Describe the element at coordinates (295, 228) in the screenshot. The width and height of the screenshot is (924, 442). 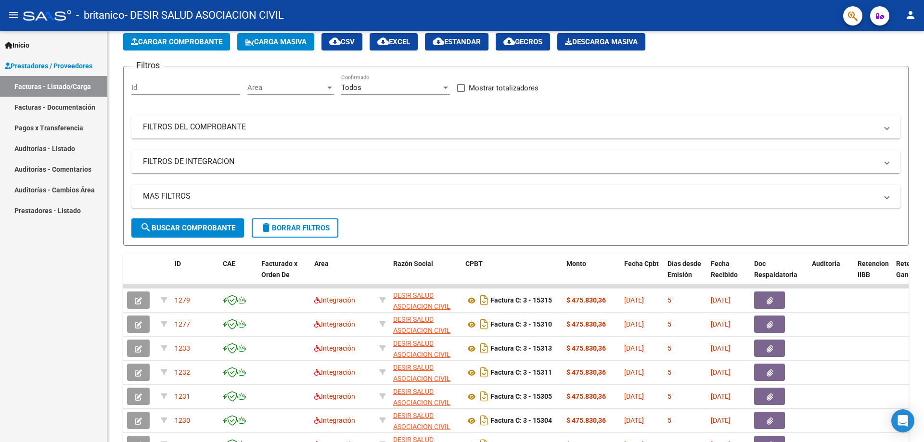
I see `button: Borrar Filtros` at that location.